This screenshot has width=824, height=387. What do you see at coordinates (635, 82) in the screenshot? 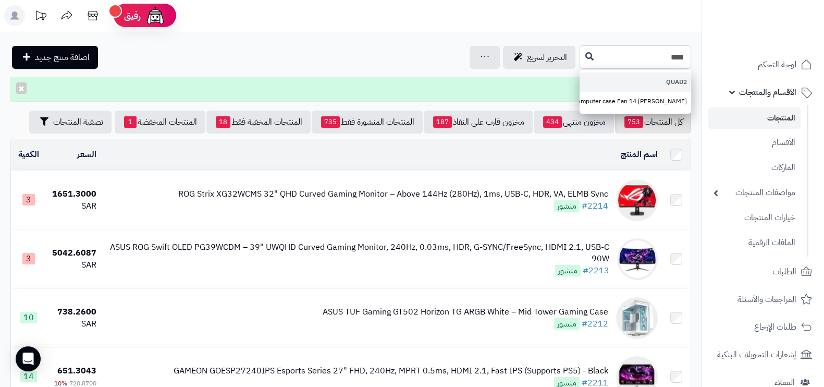
I see `a: QUAD2` at bounding box center [635, 82].